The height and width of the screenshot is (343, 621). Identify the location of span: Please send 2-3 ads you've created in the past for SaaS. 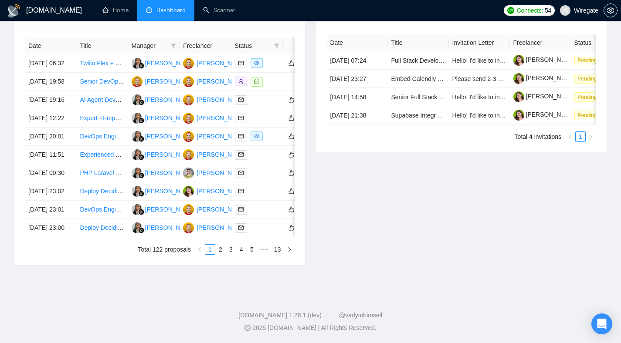
(528, 79).